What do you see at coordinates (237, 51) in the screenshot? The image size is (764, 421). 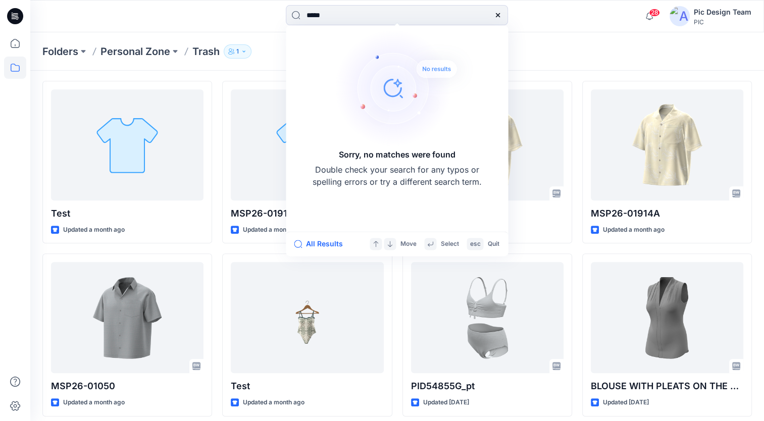 I see `button: 1` at bounding box center [237, 51].